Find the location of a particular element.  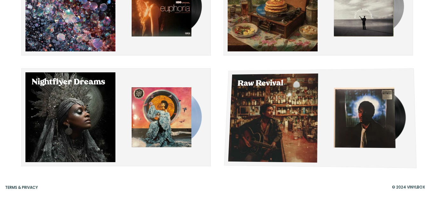

div: © 2024 VinylBox is located at coordinates (409, 188).